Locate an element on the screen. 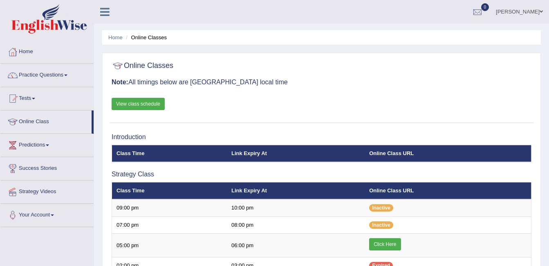 The image size is (549, 266). a: Online Class is located at coordinates (46, 121).